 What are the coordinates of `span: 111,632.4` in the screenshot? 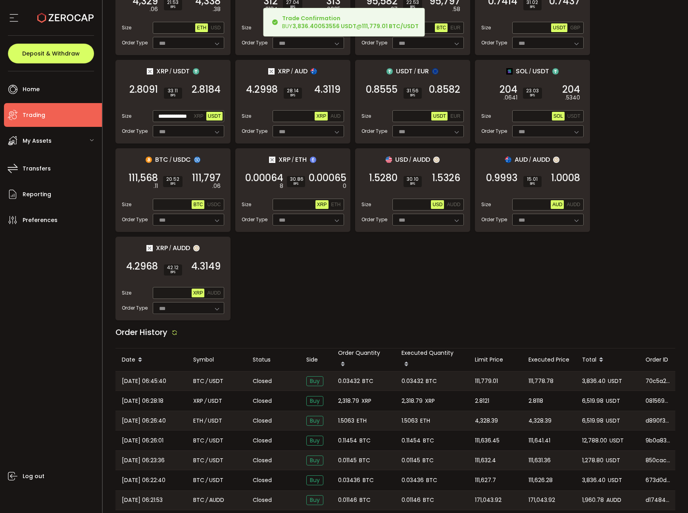 It's located at (485, 461).